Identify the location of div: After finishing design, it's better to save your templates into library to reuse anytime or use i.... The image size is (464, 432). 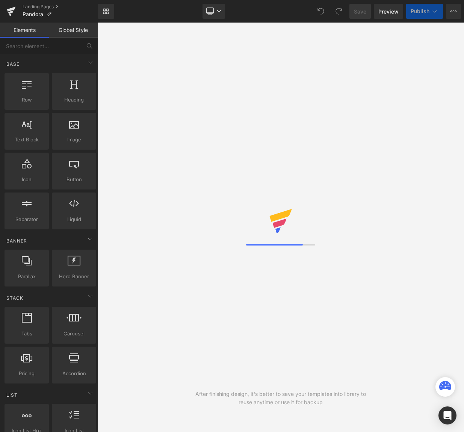
(281, 398).